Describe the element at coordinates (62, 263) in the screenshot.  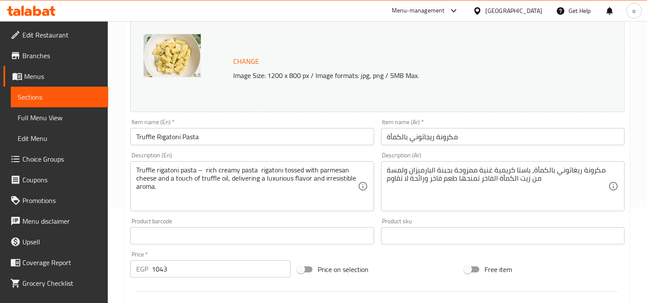
I see `span: Coverage Report` at that location.